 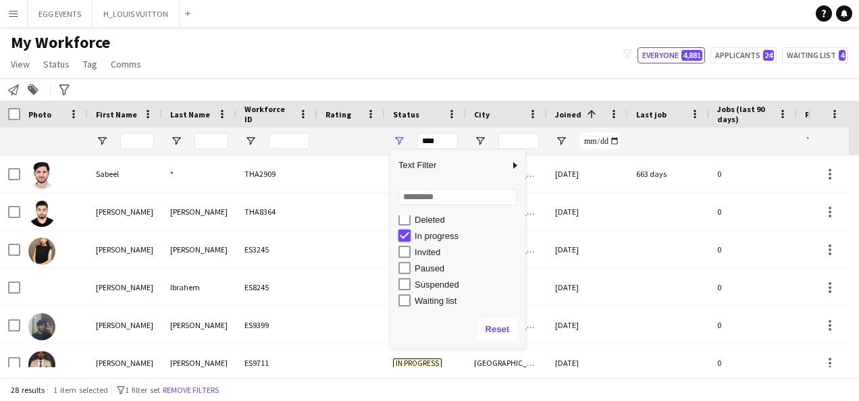 I want to click on div: Column Filter, so click(x=458, y=249).